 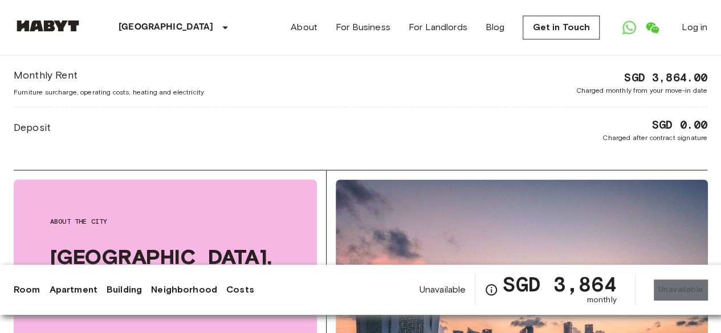 I want to click on a: Log in, so click(x=694, y=27).